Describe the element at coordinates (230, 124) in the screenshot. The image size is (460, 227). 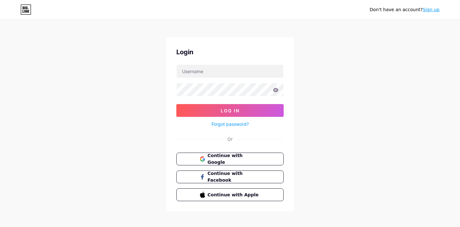
I see `a: Forgot password?` at that location.